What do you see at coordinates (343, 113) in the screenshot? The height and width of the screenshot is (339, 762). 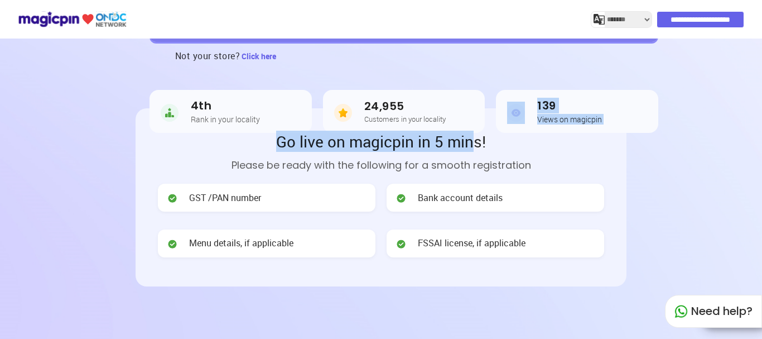 I see `img: Customers` at bounding box center [343, 113].